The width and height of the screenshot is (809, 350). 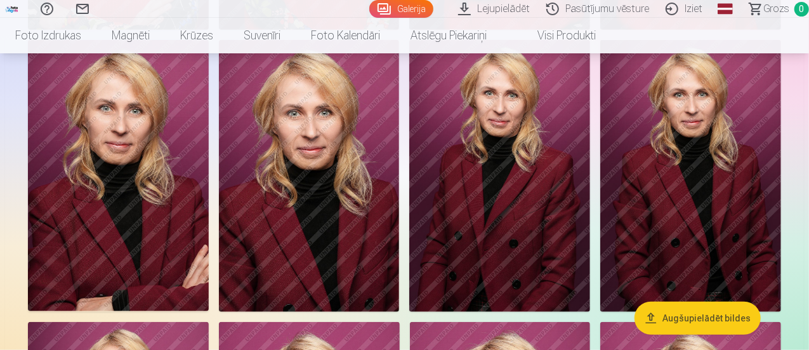 What do you see at coordinates (776, 9) in the screenshot?
I see `span: Grozs` at bounding box center [776, 9].